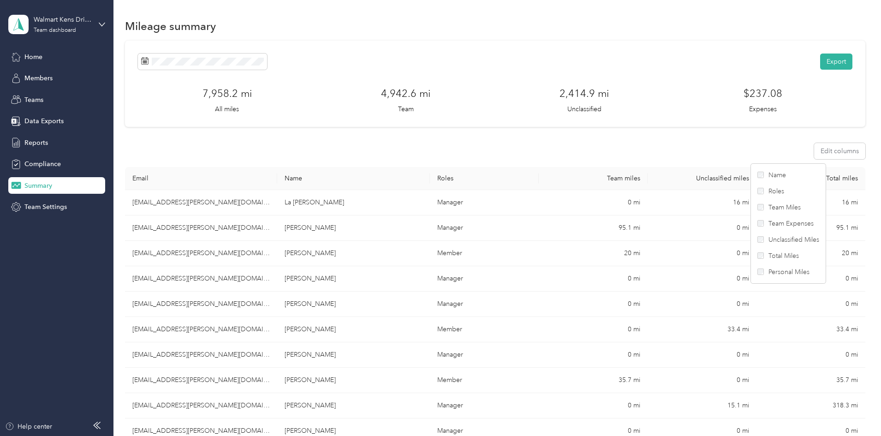 The height and width of the screenshot is (436, 881). What do you see at coordinates (353, 355) in the screenshot?
I see `td: Patricia Phillips` at bounding box center [353, 355].